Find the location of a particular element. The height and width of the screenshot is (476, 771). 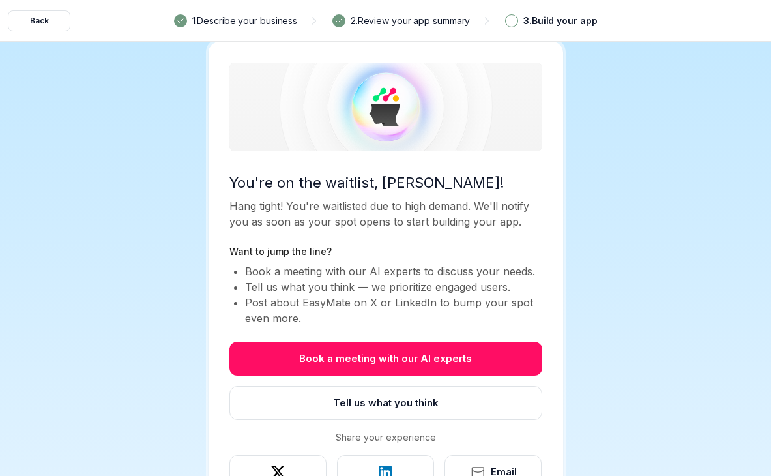

li: Post about EasyMate on X or LinkedIn to bump your spot even more. is located at coordinates (394, 310).